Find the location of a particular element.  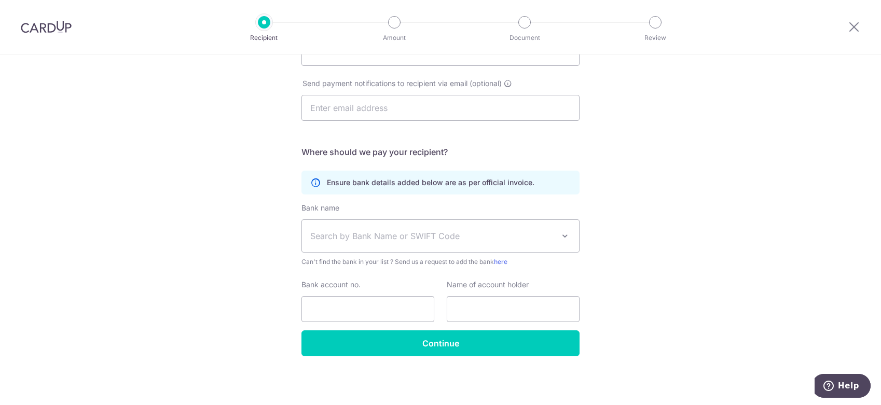

a: here is located at coordinates (501, 262).